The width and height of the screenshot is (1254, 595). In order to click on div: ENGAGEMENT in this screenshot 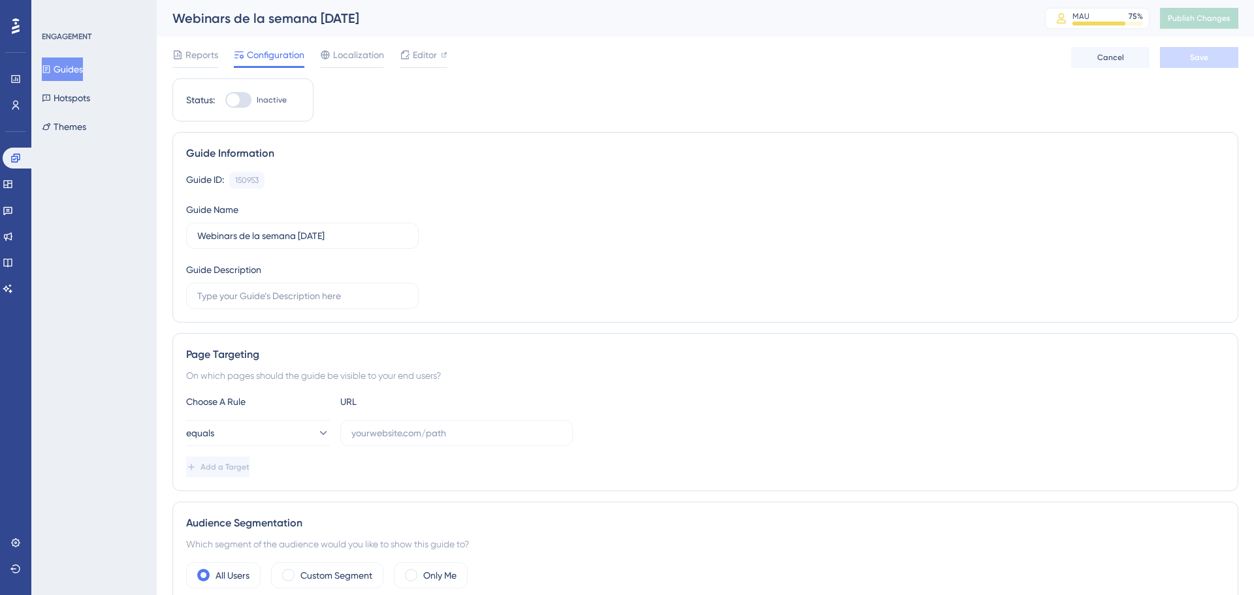, I will do `click(67, 37)`.